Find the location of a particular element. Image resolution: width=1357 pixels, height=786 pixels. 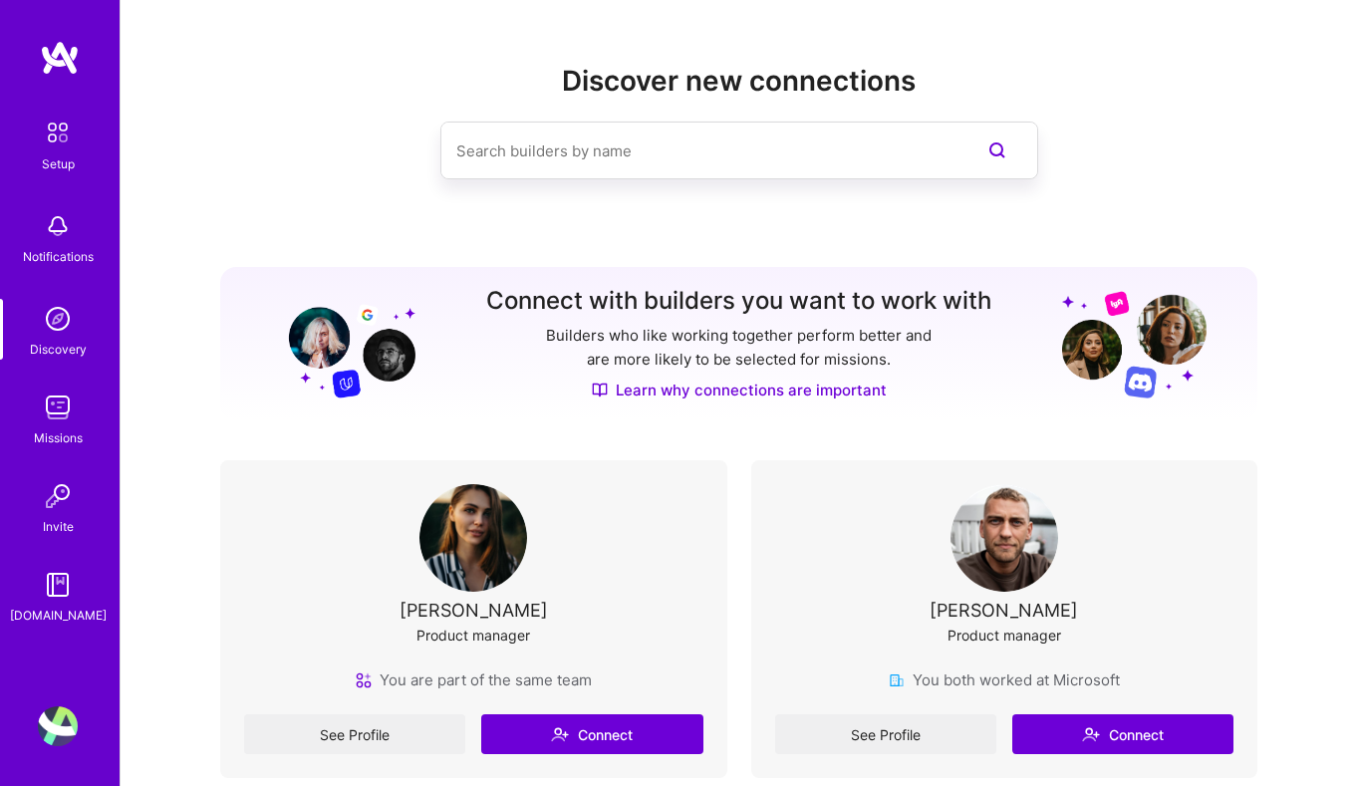

div: Missions is located at coordinates (58, 437).